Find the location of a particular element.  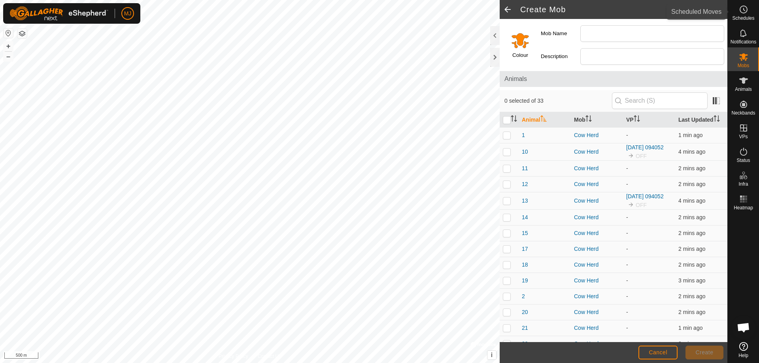

span: MJ is located at coordinates (128, 13).